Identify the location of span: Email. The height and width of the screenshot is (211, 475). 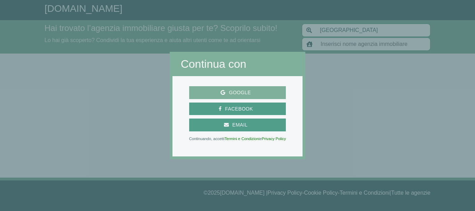
(240, 125).